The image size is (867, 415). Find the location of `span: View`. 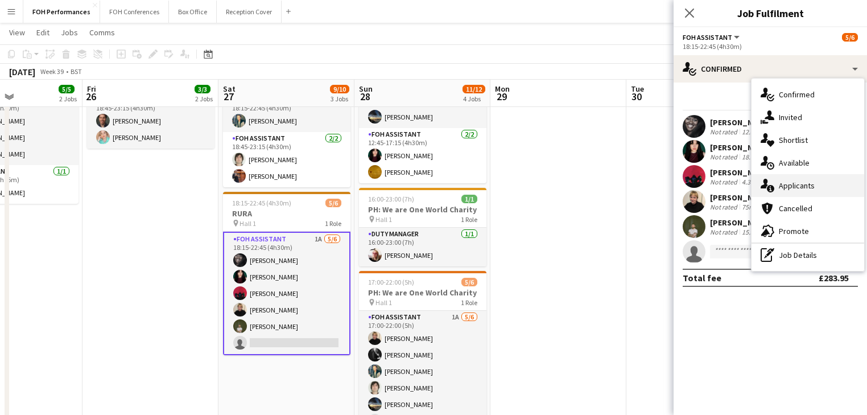

span: View is located at coordinates (17, 32).